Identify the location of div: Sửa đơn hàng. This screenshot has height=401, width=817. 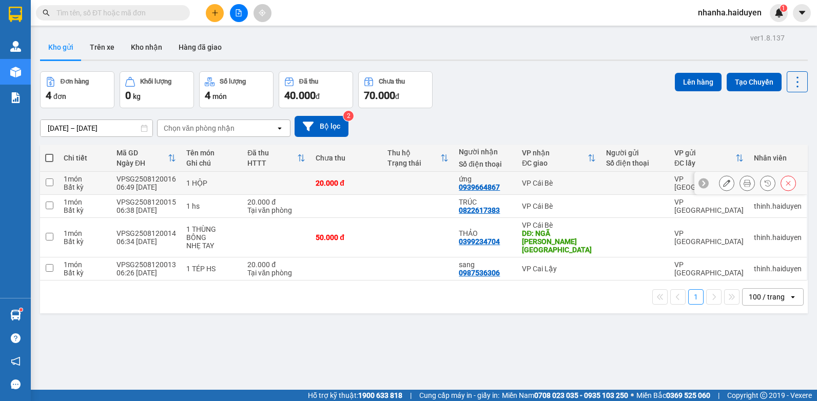
(727, 183).